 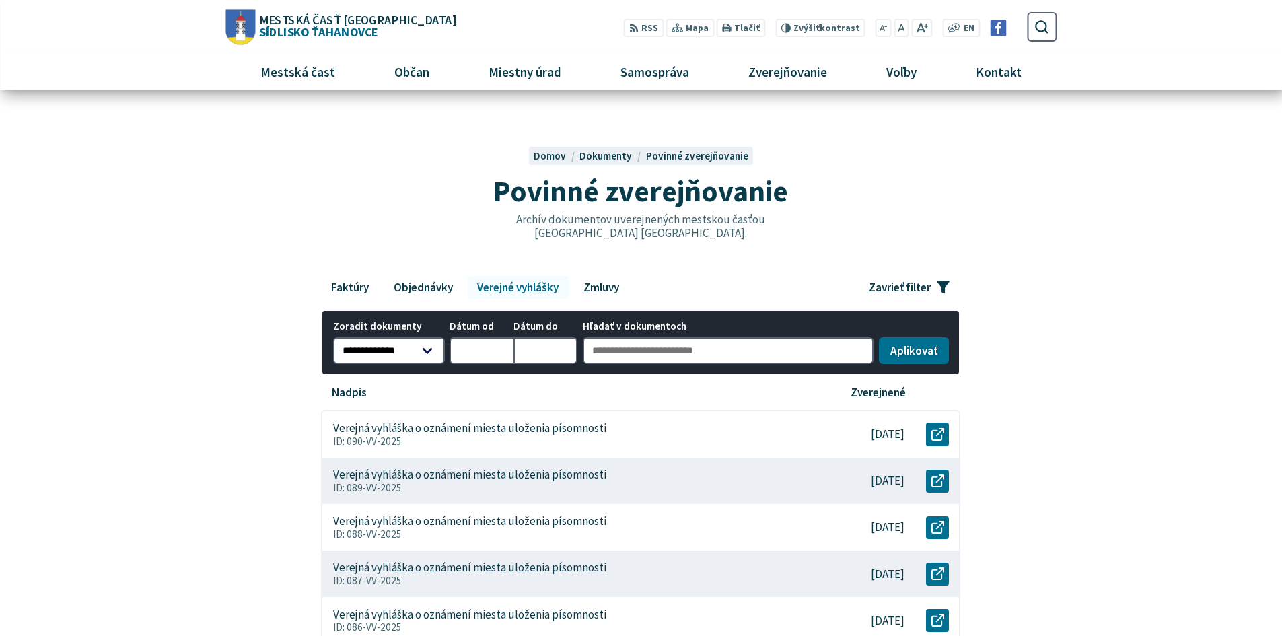 What do you see at coordinates (788, 72) in the screenshot?
I see `span: Zverejňovanie` at bounding box center [788, 72].